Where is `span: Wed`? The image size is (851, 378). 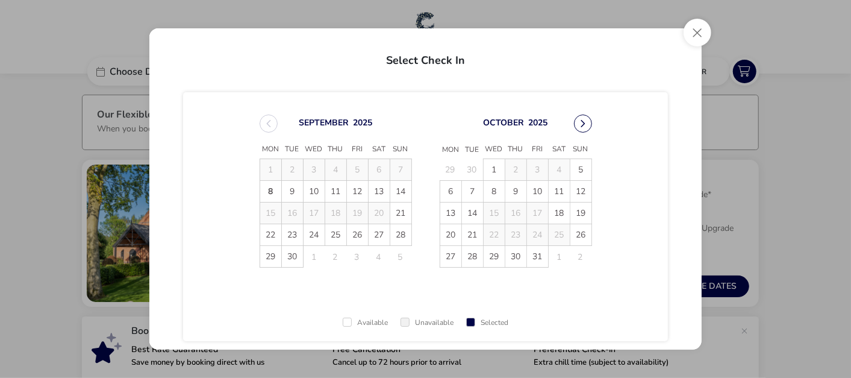 span: Wed is located at coordinates (314, 149).